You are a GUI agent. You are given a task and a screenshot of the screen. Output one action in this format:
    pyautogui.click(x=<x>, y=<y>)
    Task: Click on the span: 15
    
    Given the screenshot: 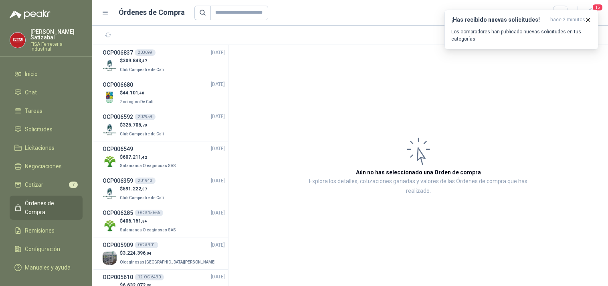 What is the action you would take?
    pyautogui.click(x=598, y=7)
    